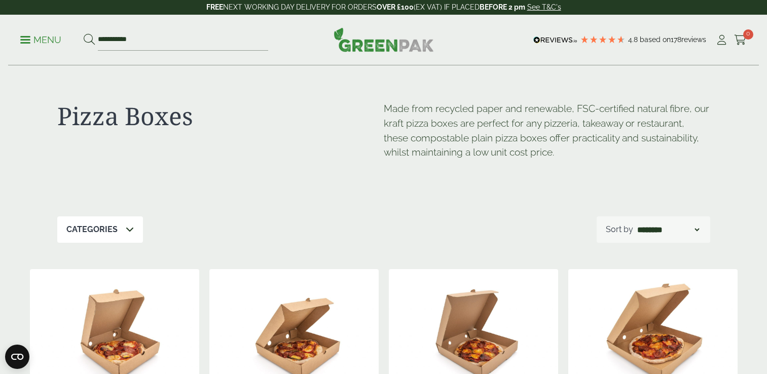 The width and height of the screenshot is (767, 374). Describe the element at coordinates (384, 40) in the screenshot. I see `img: GreenPak Supplies` at that location.